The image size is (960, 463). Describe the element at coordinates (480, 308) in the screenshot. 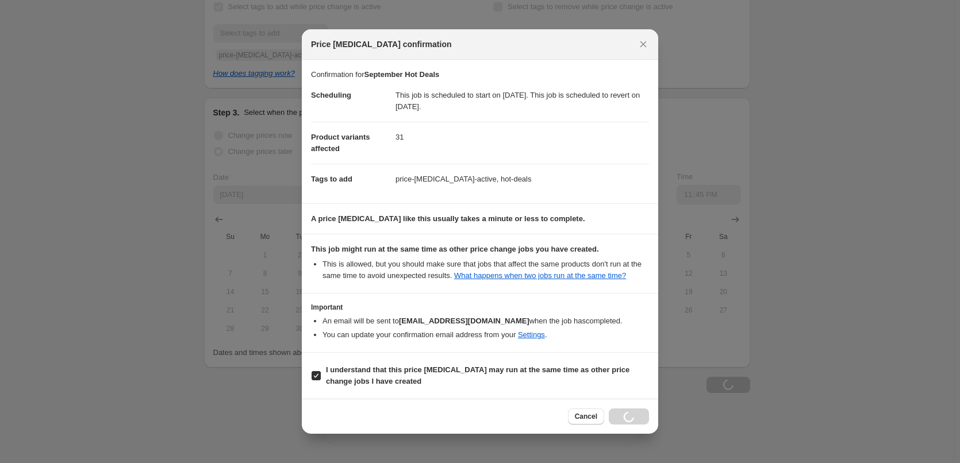

I see `h3: Important` at that location.